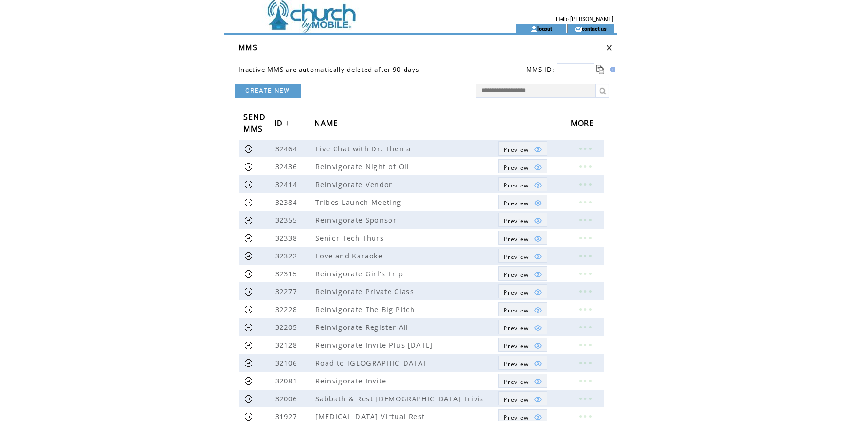  I want to click on span: Reinvigorate Night of Oil, so click(363, 166).